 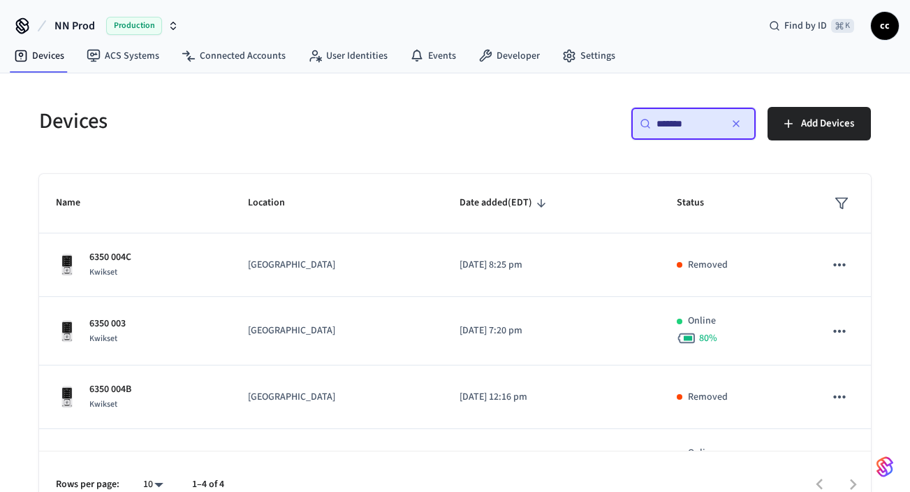 What do you see at coordinates (843, 26) in the screenshot?
I see `span: ⌘ K` at bounding box center [843, 26].